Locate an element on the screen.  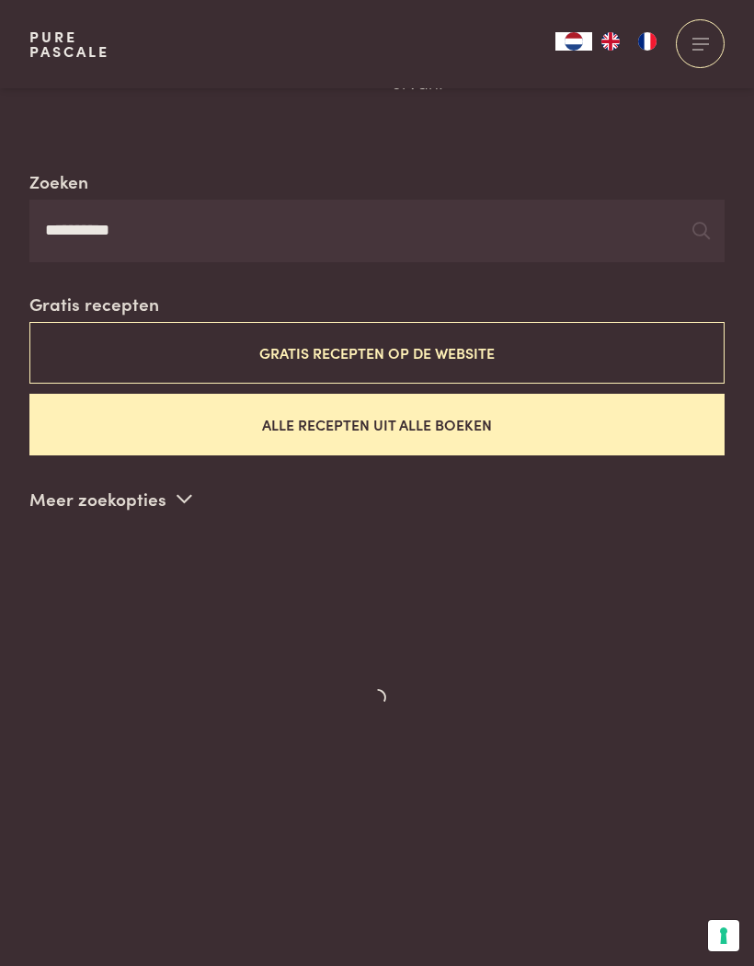
button: Gratis recepten op de website is located at coordinates (377, 352).